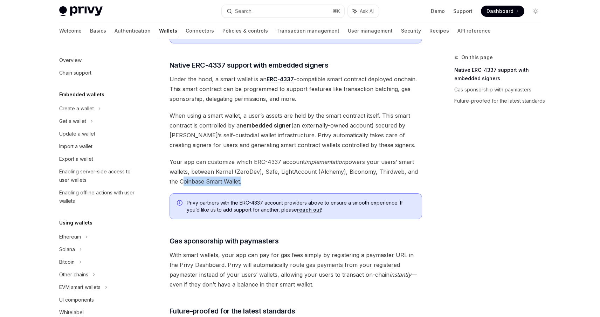 This screenshot has height=317, width=600. Describe the element at coordinates (309, 210) in the screenshot. I see `a: reach out` at that location.